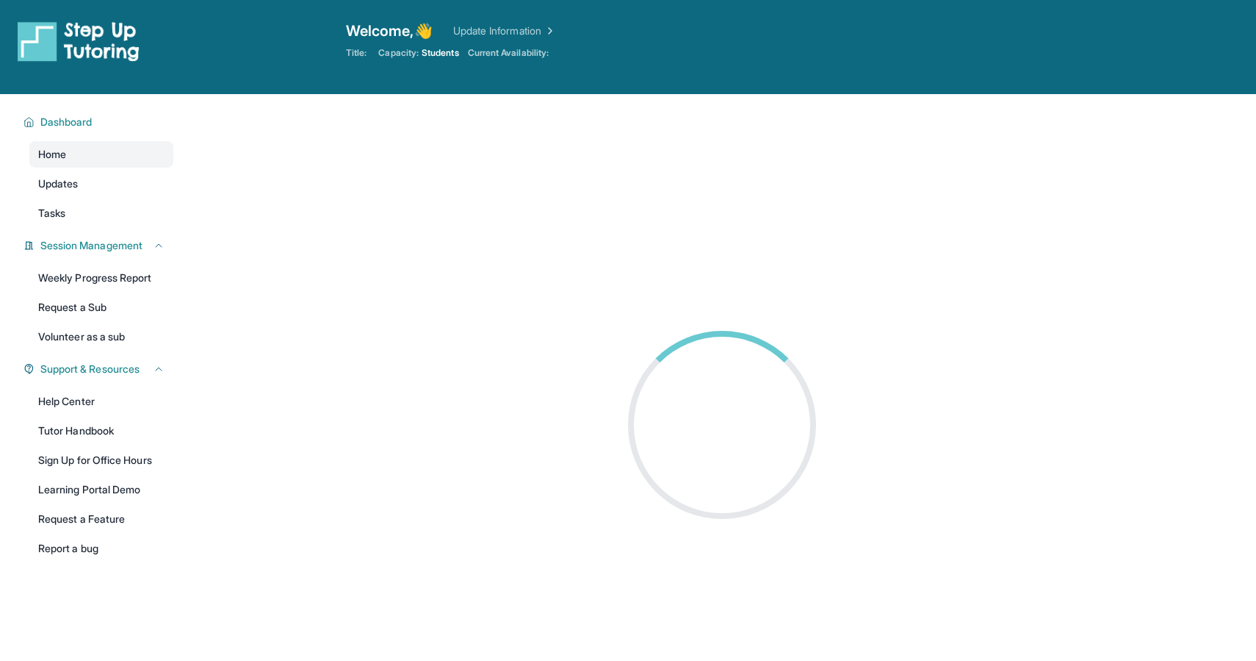  What do you see at coordinates (66, 122) in the screenshot?
I see `span: Dashboard` at bounding box center [66, 122].